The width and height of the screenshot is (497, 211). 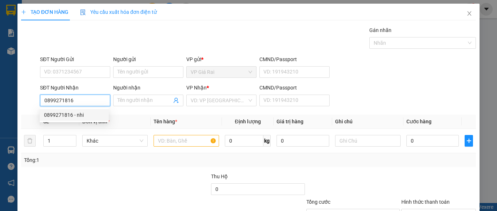 I want to click on span: VP Giá Rai, so click(x=221, y=72).